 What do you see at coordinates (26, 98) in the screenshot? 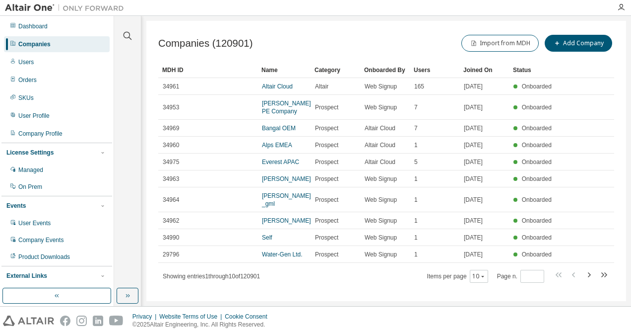
I see `div: SKUs` at bounding box center [26, 98].